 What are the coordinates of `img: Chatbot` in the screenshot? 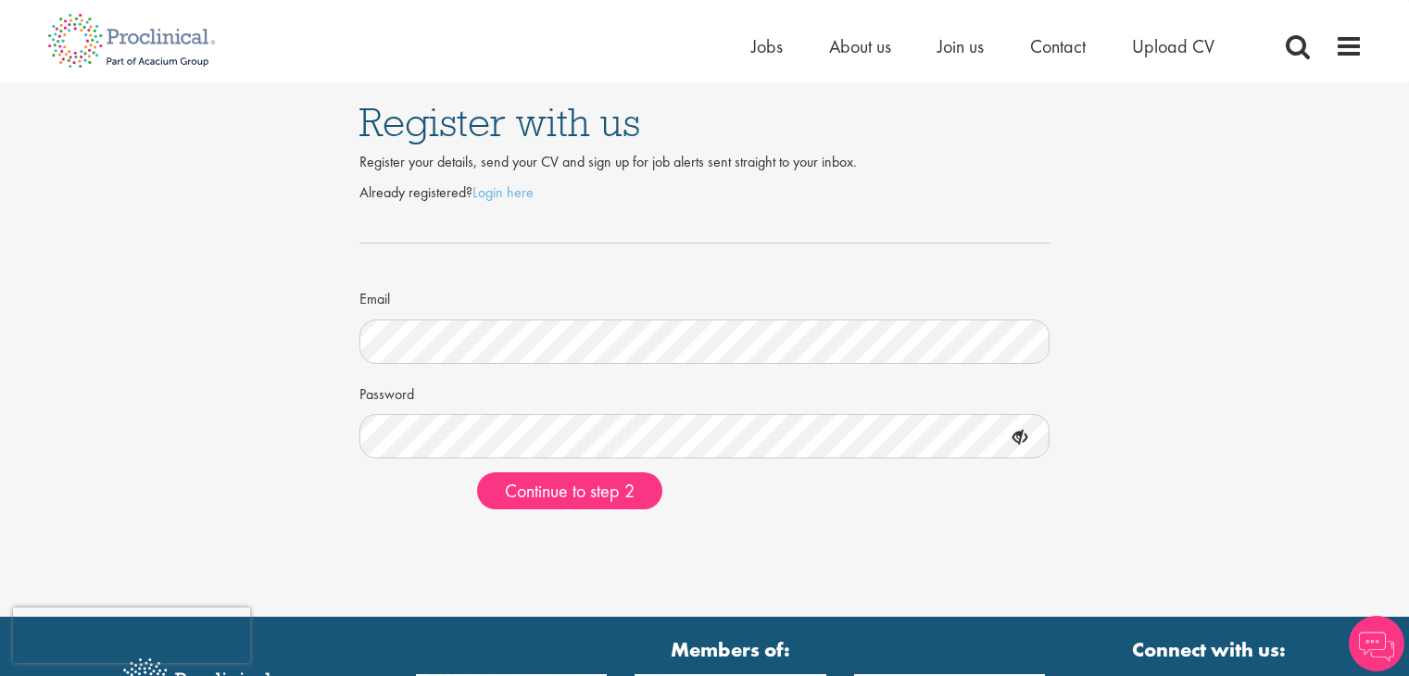 It's located at (1377, 644).